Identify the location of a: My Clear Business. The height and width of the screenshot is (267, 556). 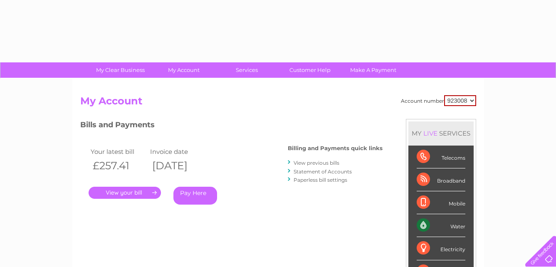
(120, 70).